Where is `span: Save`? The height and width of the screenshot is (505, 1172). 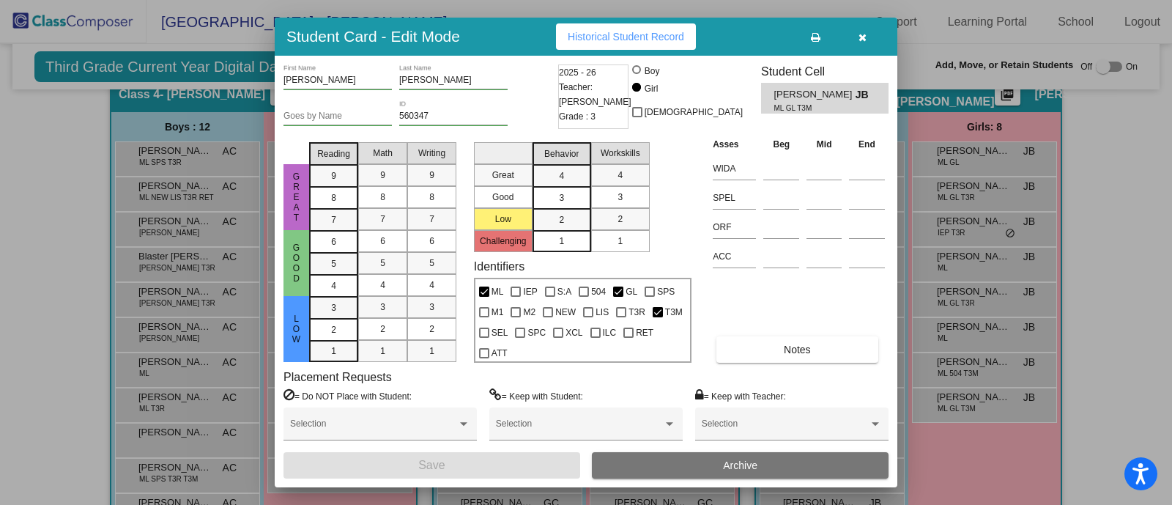
span: Save is located at coordinates (431, 464).